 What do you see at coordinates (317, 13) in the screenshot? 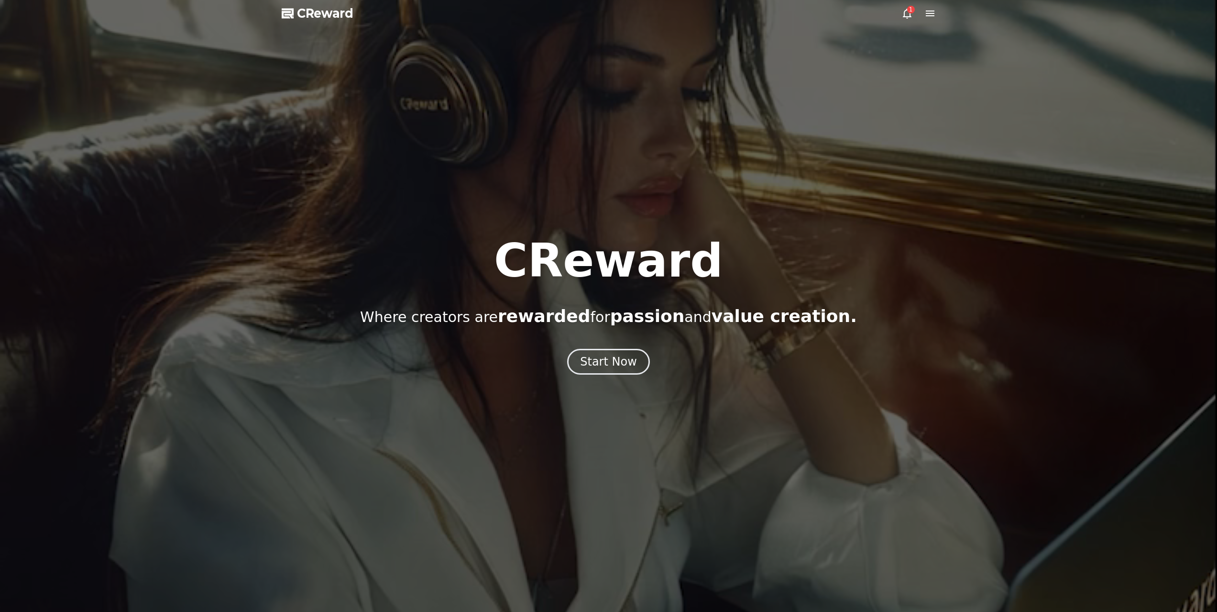
I see `a: CReward` at bounding box center [317, 13].